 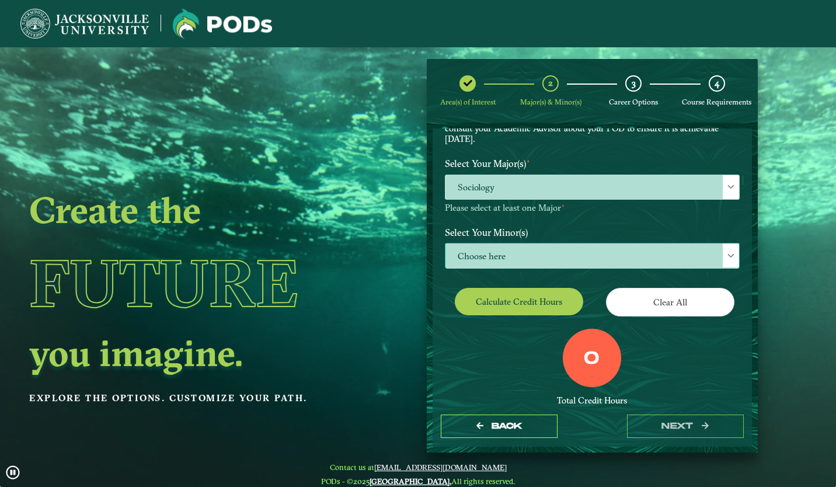 What do you see at coordinates (468, 102) in the screenshot?
I see `span: Area(s) of Interest` at bounding box center [468, 102].